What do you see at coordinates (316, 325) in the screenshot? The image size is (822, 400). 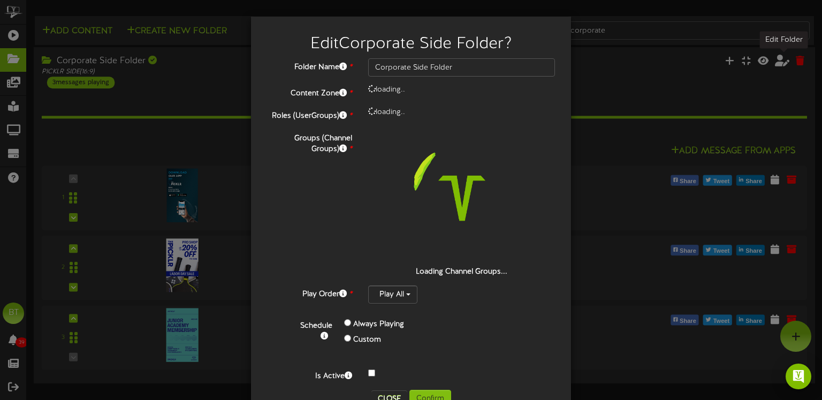 I see `b: Schedule` at bounding box center [316, 325].